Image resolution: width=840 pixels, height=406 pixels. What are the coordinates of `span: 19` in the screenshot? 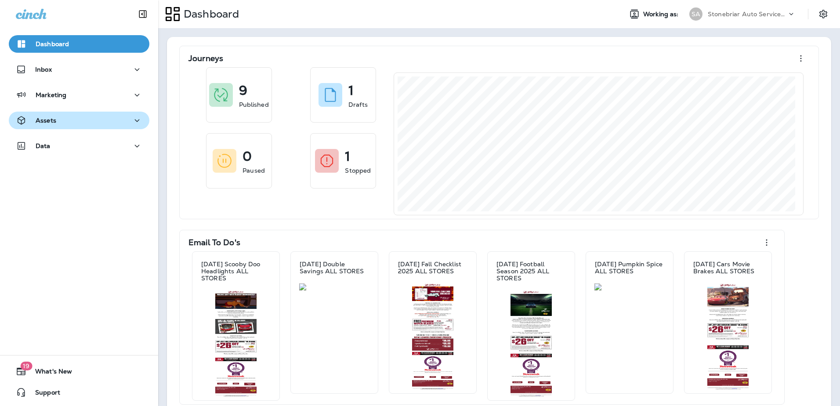 It's located at (26, 366).